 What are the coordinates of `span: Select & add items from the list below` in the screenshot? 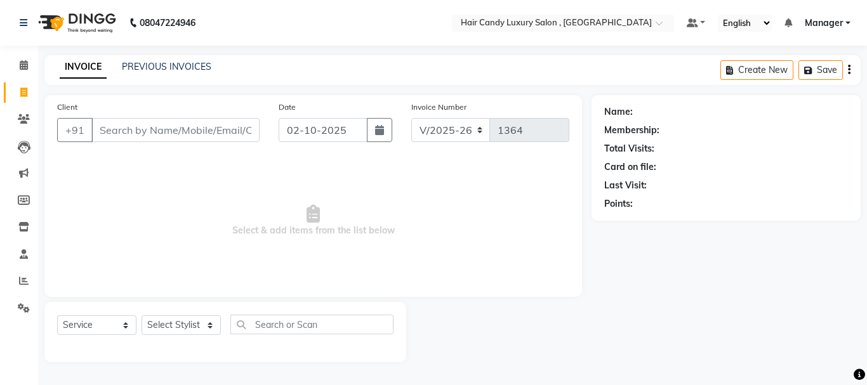 It's located at (313, 221).